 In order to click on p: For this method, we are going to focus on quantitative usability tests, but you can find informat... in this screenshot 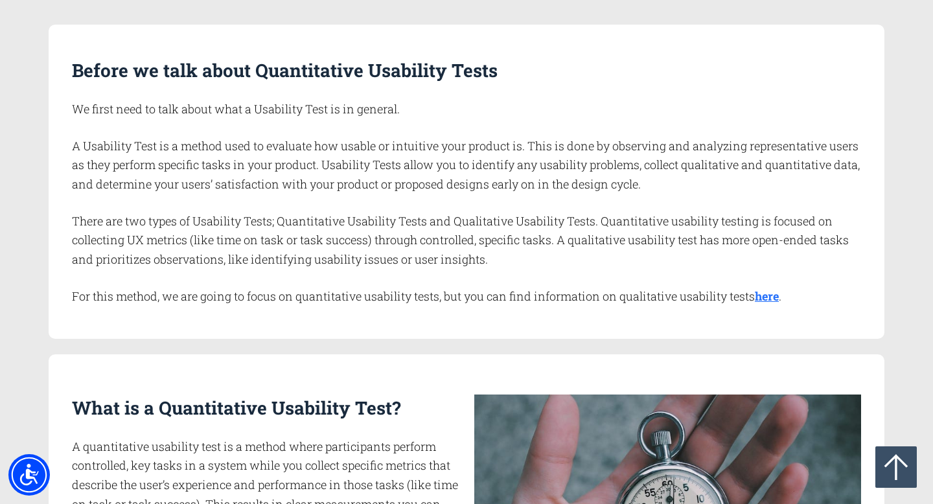, I will do `click(470, 297)`.